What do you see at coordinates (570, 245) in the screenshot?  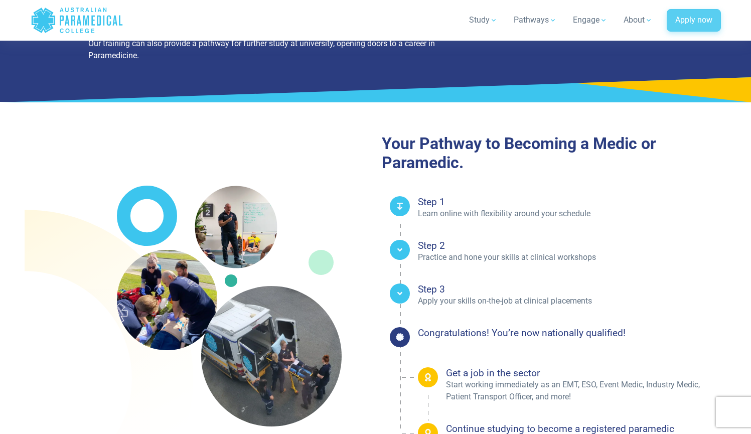 I see `h4: Step 2` at bounding box center [570, 245].